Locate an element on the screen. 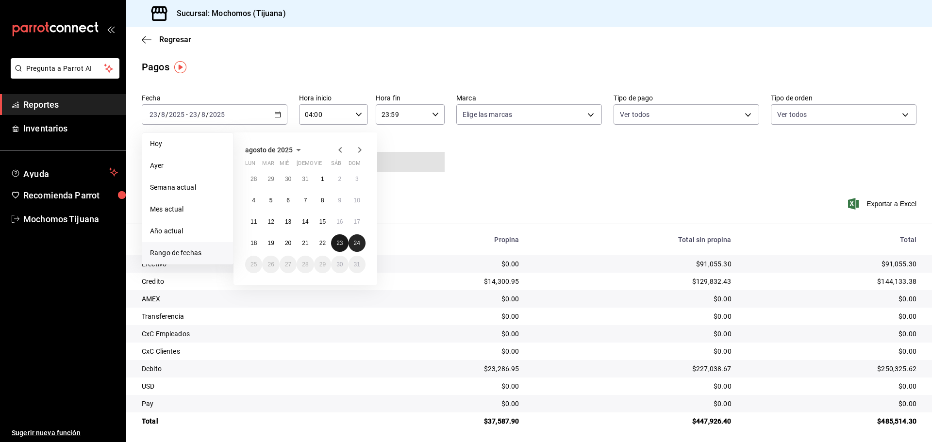  button: 16 de agosto de 2025 is located at coordinates (339, 222).